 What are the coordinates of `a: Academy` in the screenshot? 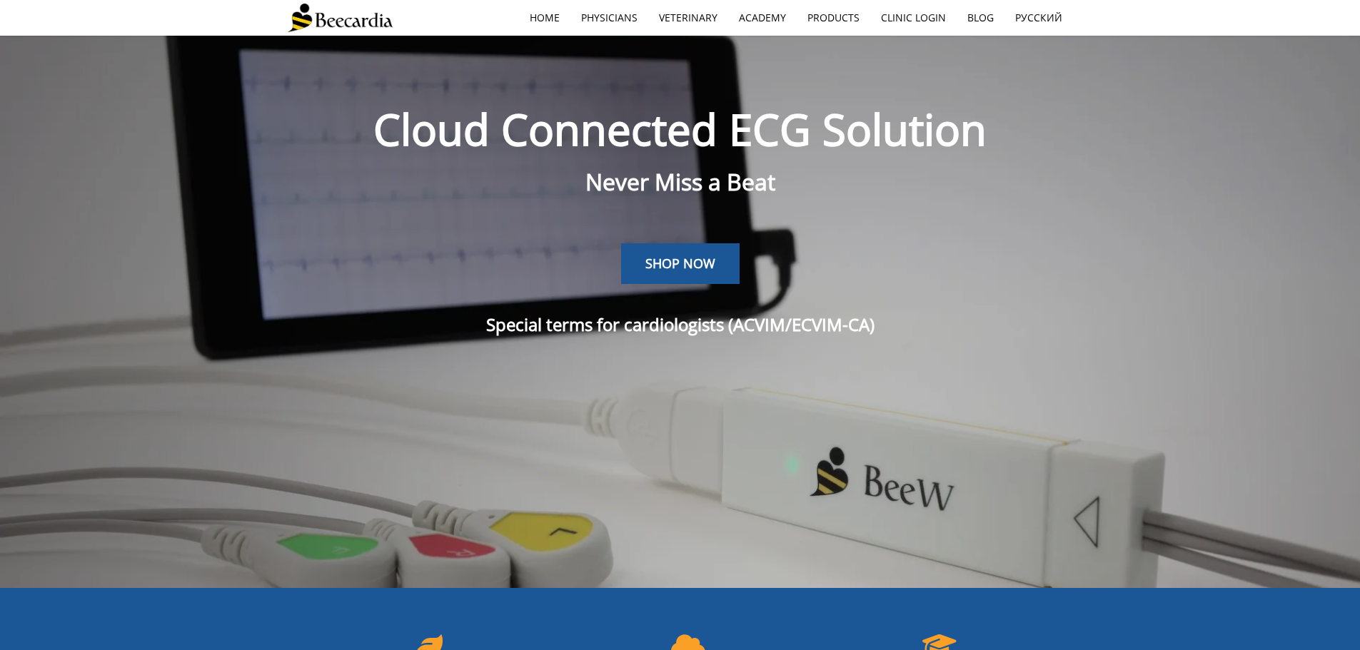 It's located at (762, 18).